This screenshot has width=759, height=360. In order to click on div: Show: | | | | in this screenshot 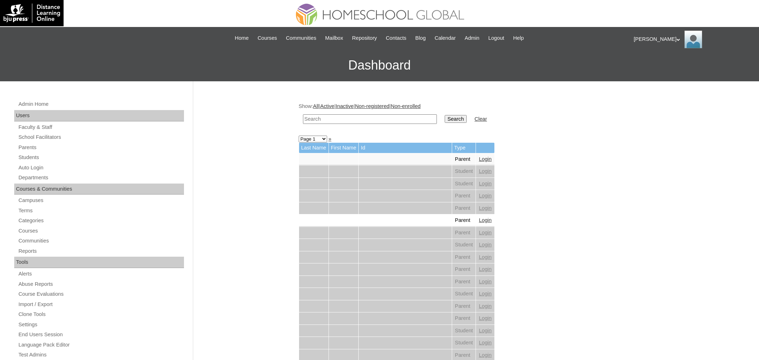, I will do `click(475, 115)`.